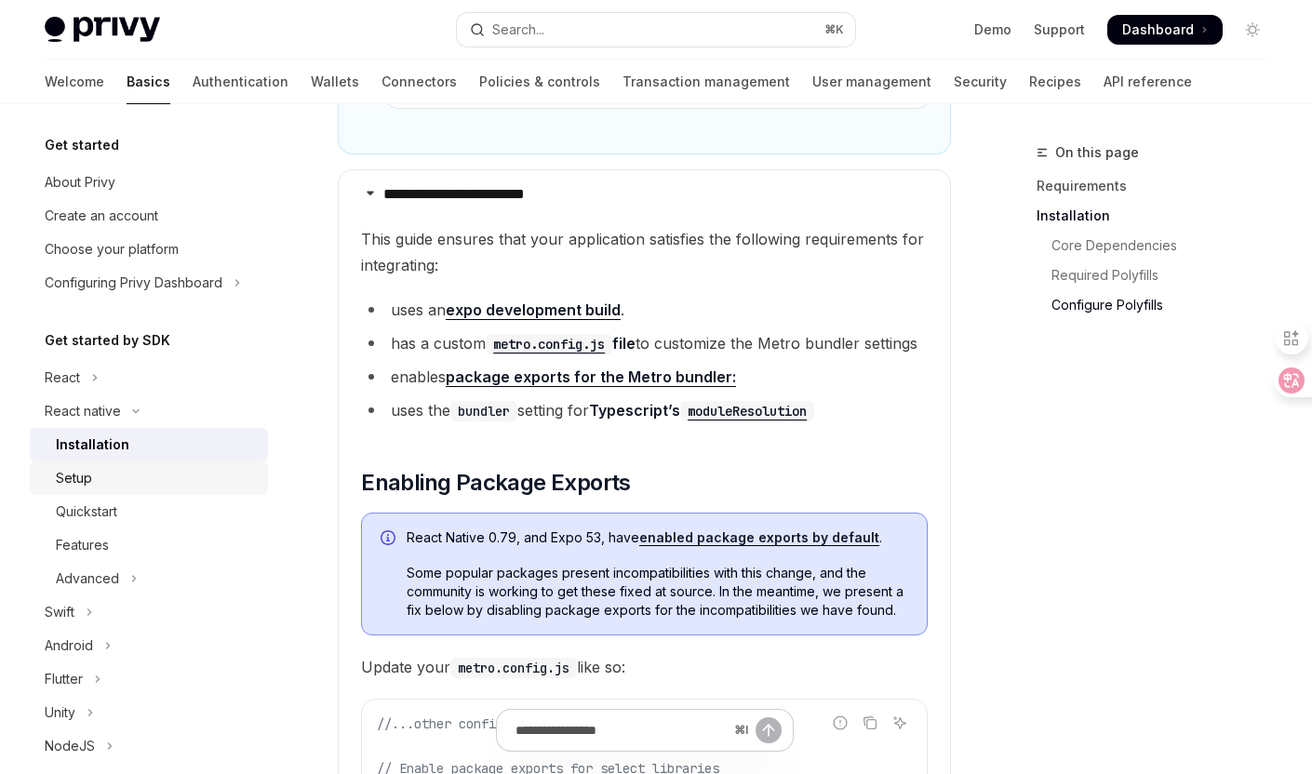 This screenshot has height=774, width=1312. Describe the element at coordinates (1165, 30) in the screenshot. I see `a: Dashboard` at that location.